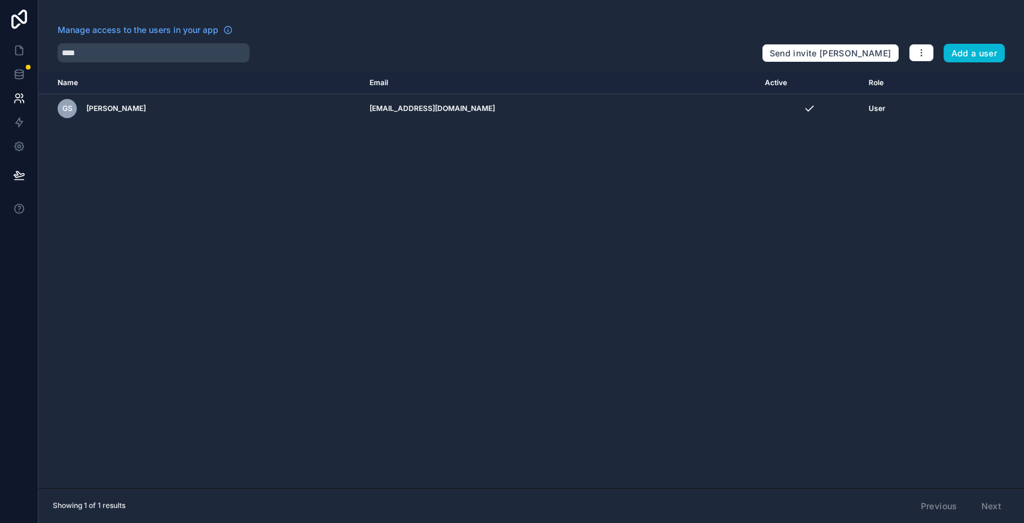 This screenshot has width=1024, height=523. I want to click on span: GS, so click(67, 109).